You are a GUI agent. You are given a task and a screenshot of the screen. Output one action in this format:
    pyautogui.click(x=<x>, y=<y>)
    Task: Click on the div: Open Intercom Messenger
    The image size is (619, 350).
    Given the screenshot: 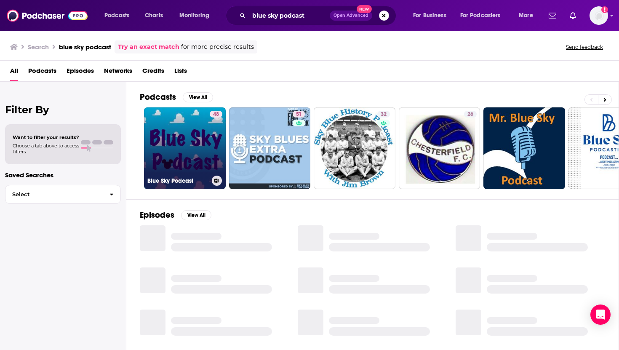 What is the action you would take?
    pyautogui.click(x=601, y=315)
    